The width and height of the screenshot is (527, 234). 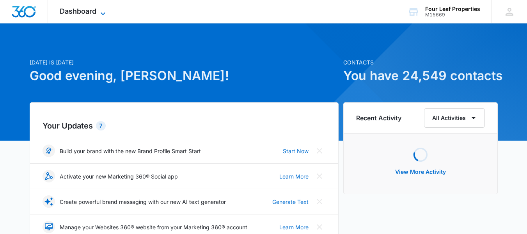 What do you see at coordinates (78, 11) in the screenshot?
I see `span: Dashboard` at bounding box center [78, 11].